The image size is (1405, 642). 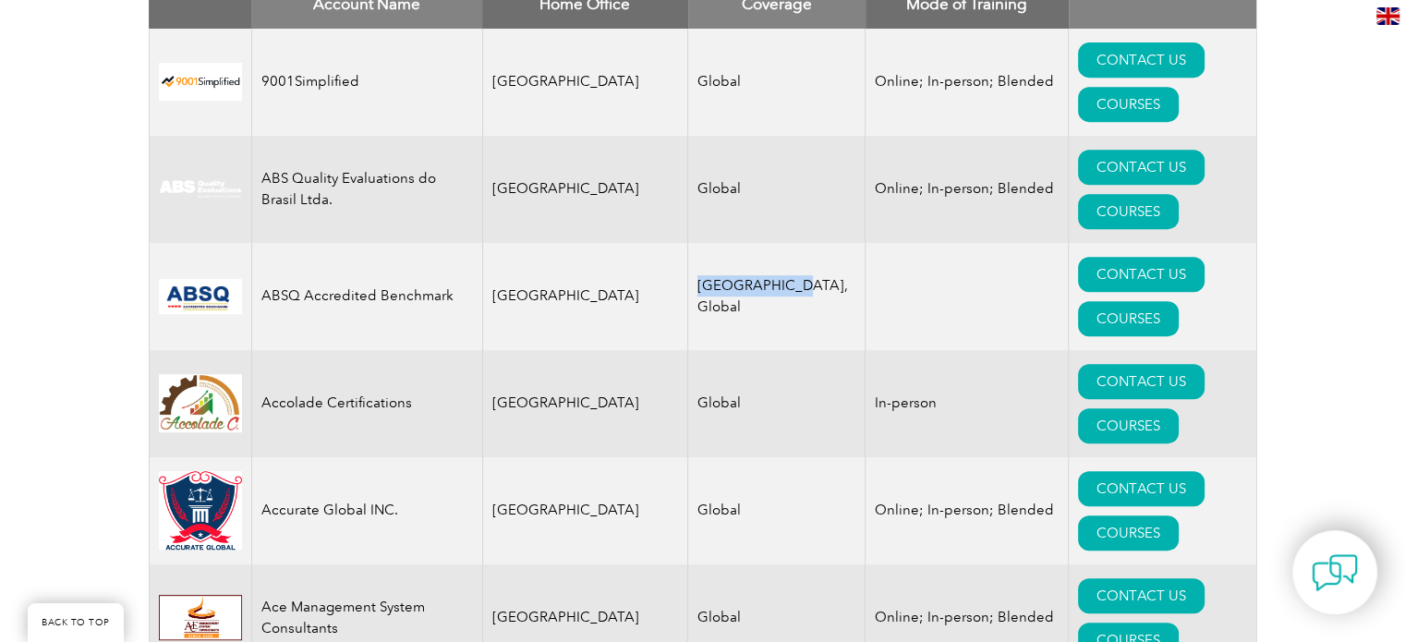 I want to click on img: 1a94dd1a-69dd-eb11-bacb-002248159486-logo.jpg, so click(x=200, y=403).